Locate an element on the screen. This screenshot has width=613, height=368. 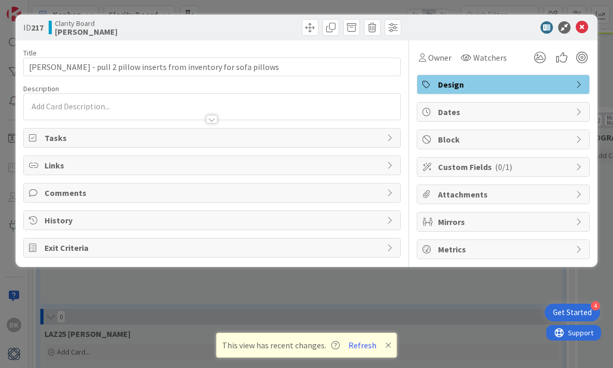
span: Dates is located at coordinates (504, 112).